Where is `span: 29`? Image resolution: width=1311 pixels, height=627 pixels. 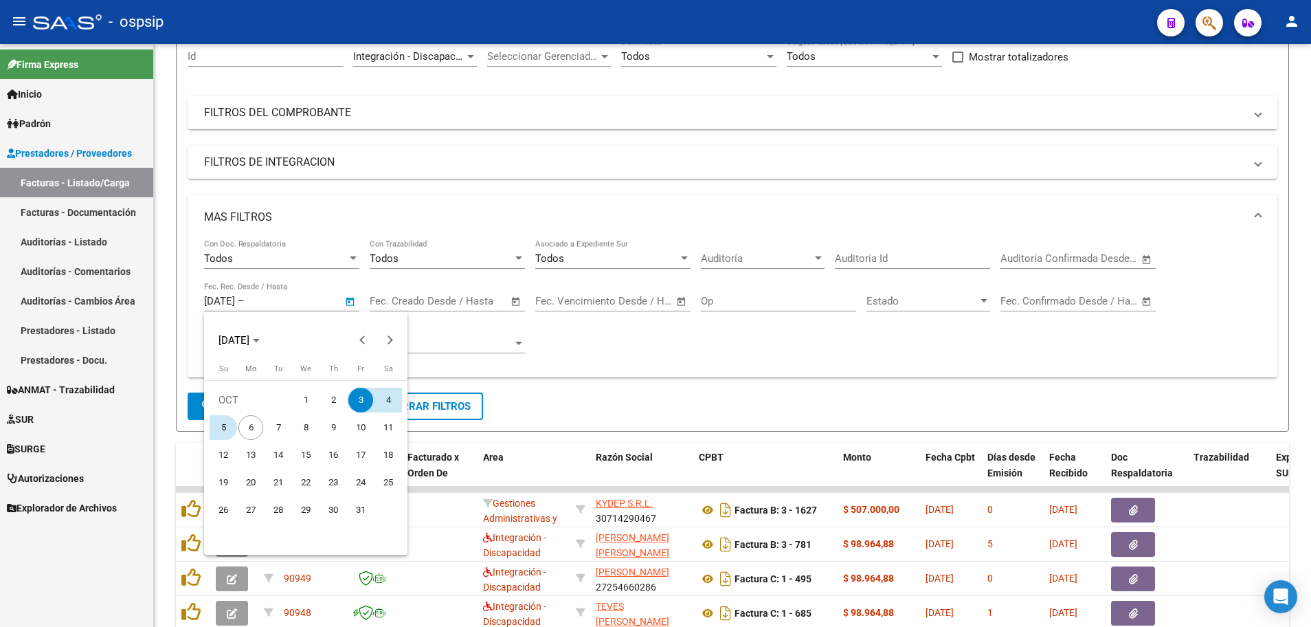
span: 29 is located at coordinates (306, 510).